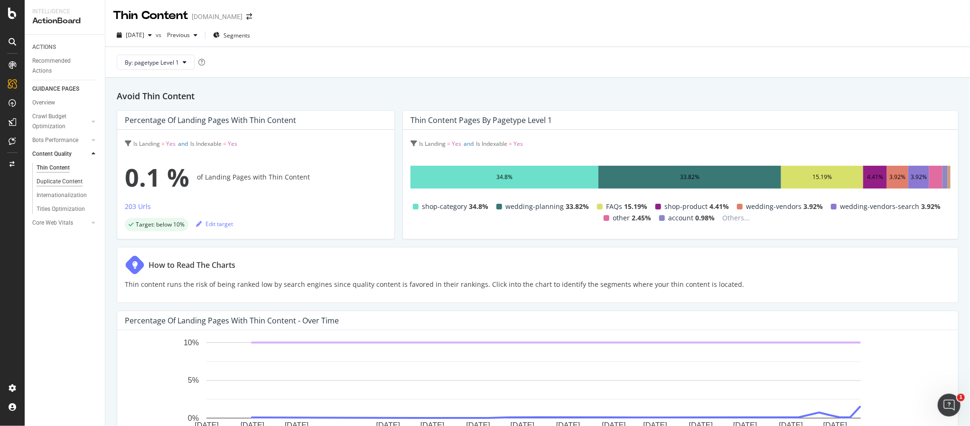 This screenshot has width=970, height=426. I want to click on a: Internationalization, so click(67, 195).